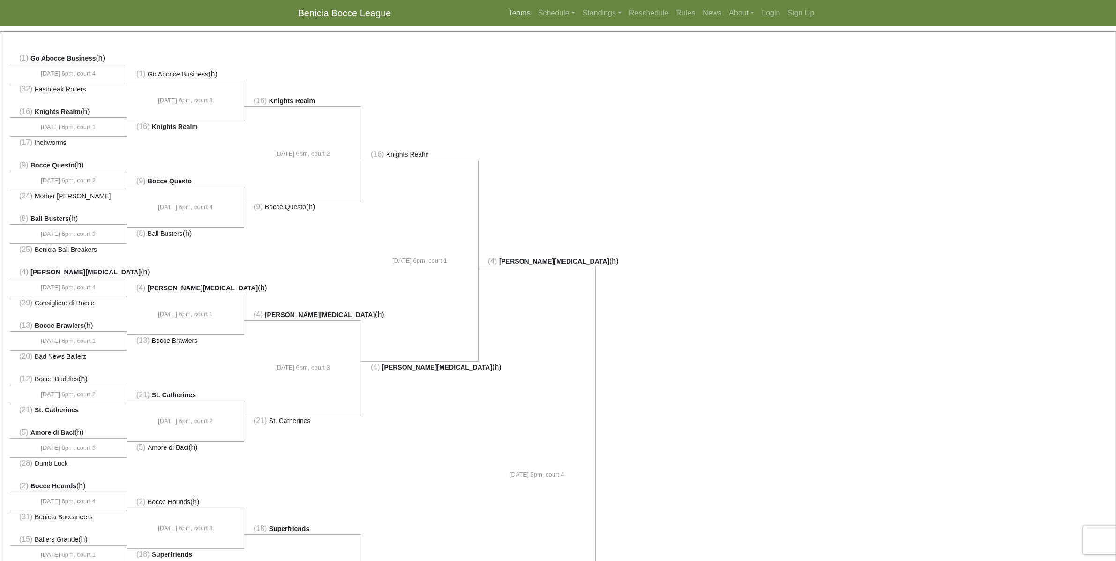 The width and height of the screenshot is (1116, 561). What do you see at coordinates (26, 195) in the screenshot?
I see `span: (24)` at bounding box center [26, 195].